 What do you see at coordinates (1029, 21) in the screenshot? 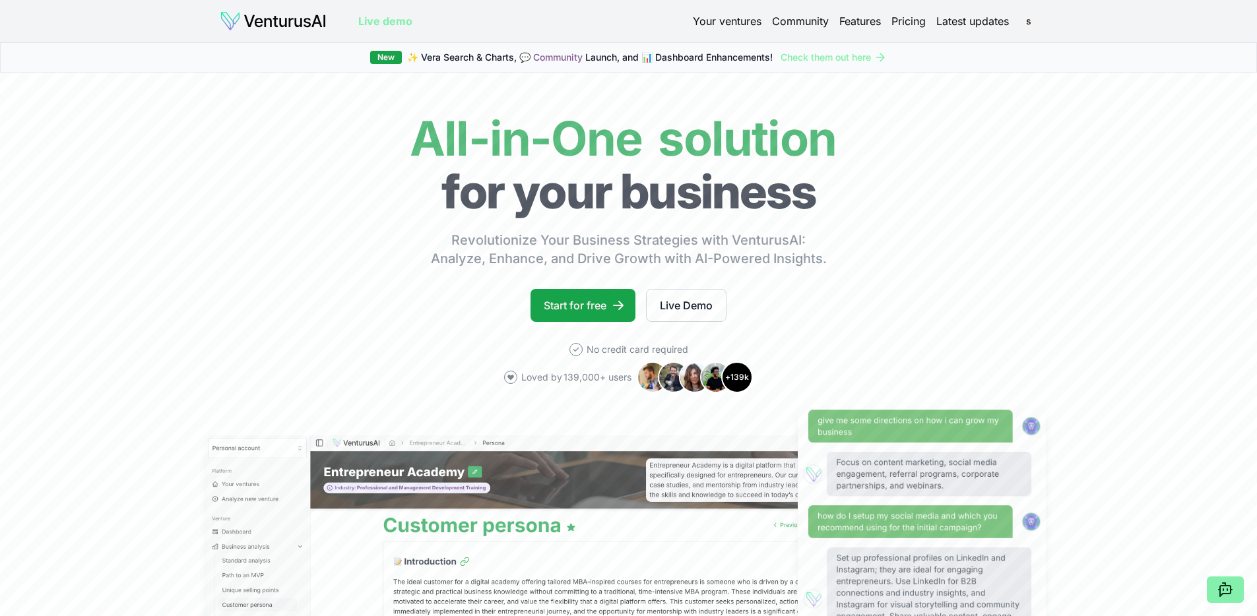
I see `button: s` at bounding box center [1029, 21].